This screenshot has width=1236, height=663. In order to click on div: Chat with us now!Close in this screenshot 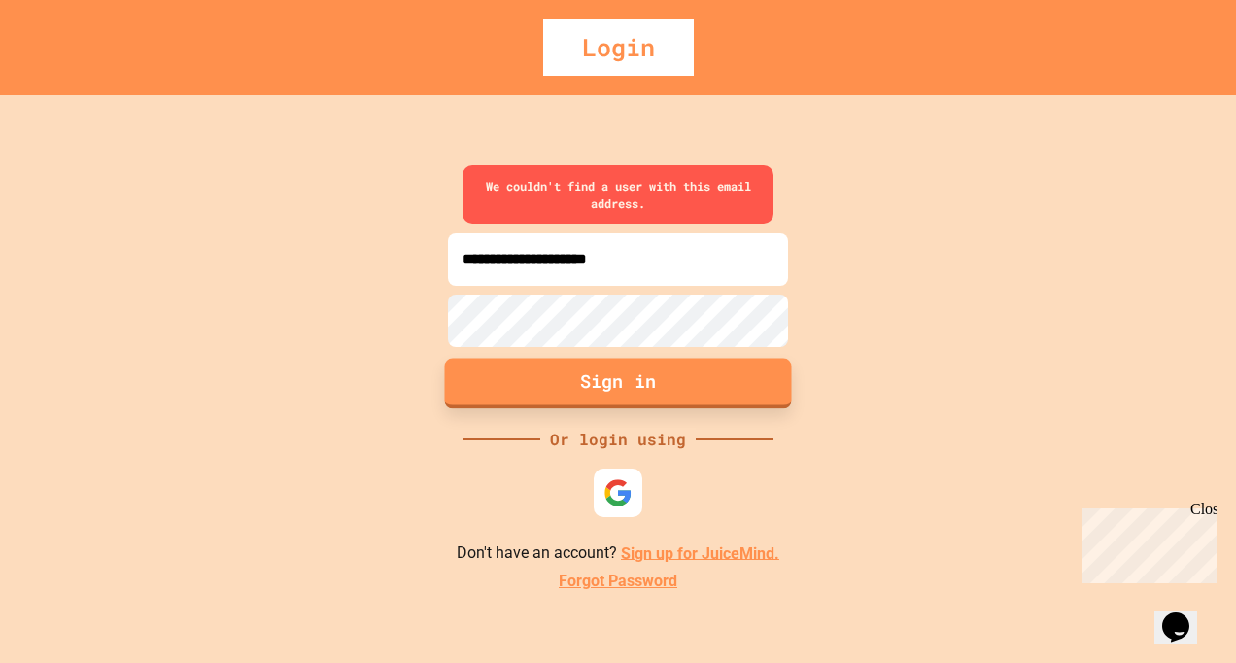, I will do `click(71, 65)`.